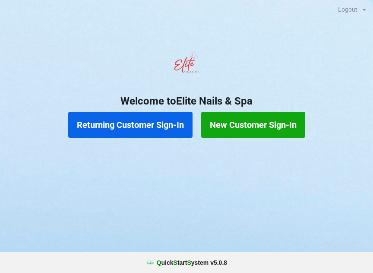 This screenshot has width=373, height=273. Describe the element at coordinates (192, 262) in the screenshot. I see `b: uick tart ystem v 5.0.8` at that location.